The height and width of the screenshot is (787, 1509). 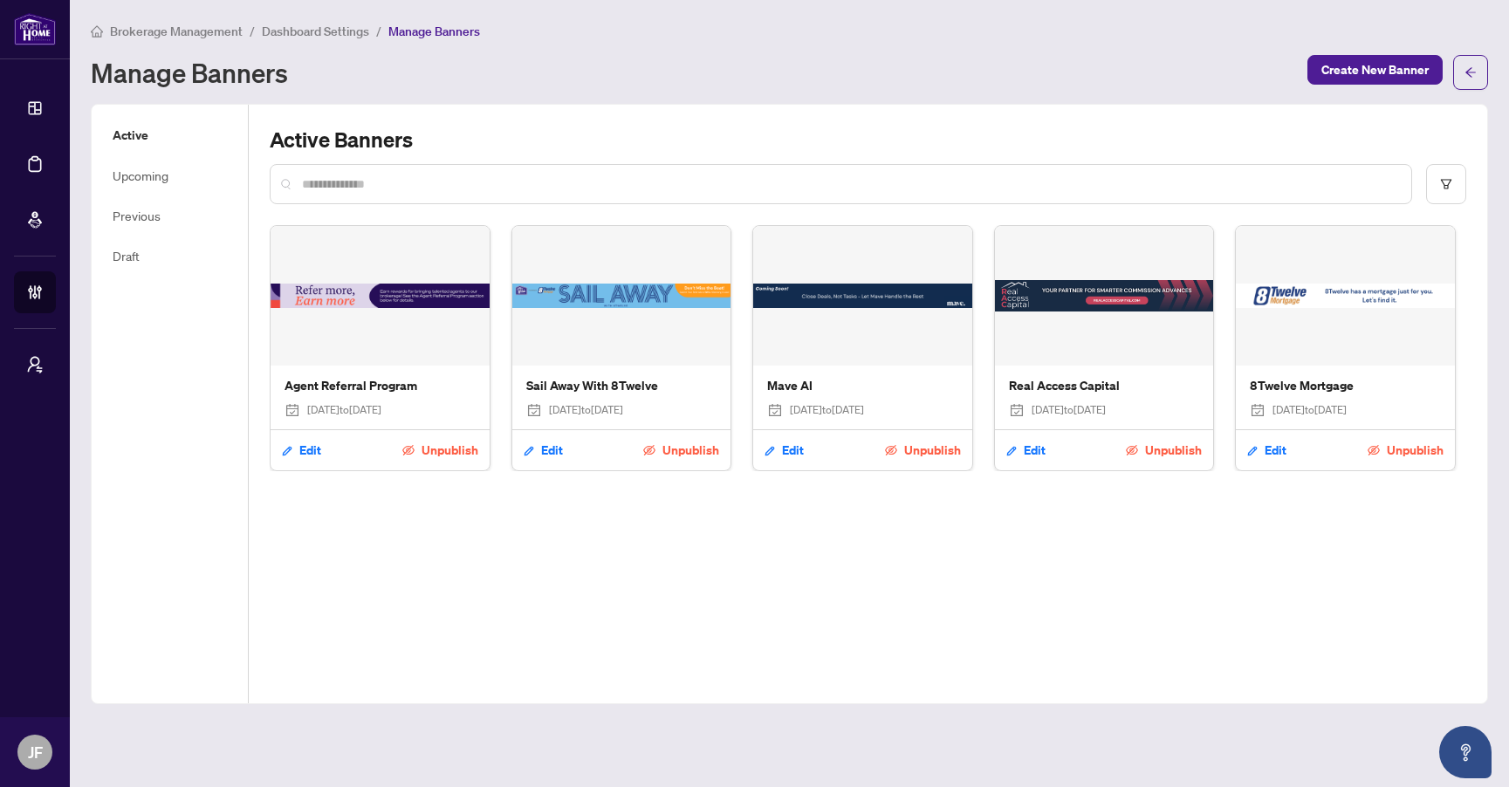 I want to click on h5: Draft, so click(x=169, y=256).